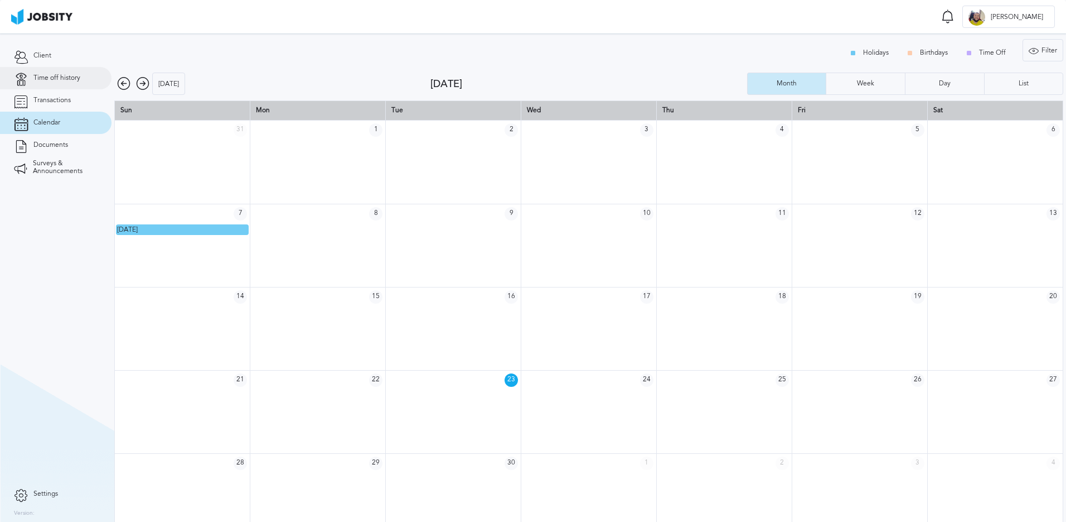 This screenshot has width=1066, height=522. Describe the element at coordinates (24, 513) in the screenshot. I see `label: Version:` at that location.